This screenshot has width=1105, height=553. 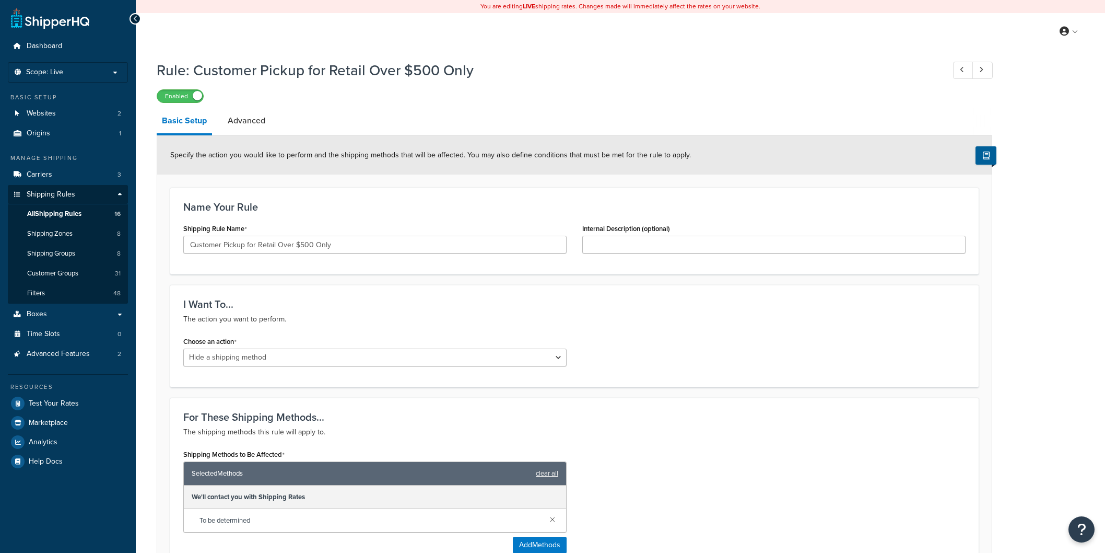 What do you see at coordinates (119, 174) in the screenshot?
I see `span: 3` at bounding box center [119, 174].